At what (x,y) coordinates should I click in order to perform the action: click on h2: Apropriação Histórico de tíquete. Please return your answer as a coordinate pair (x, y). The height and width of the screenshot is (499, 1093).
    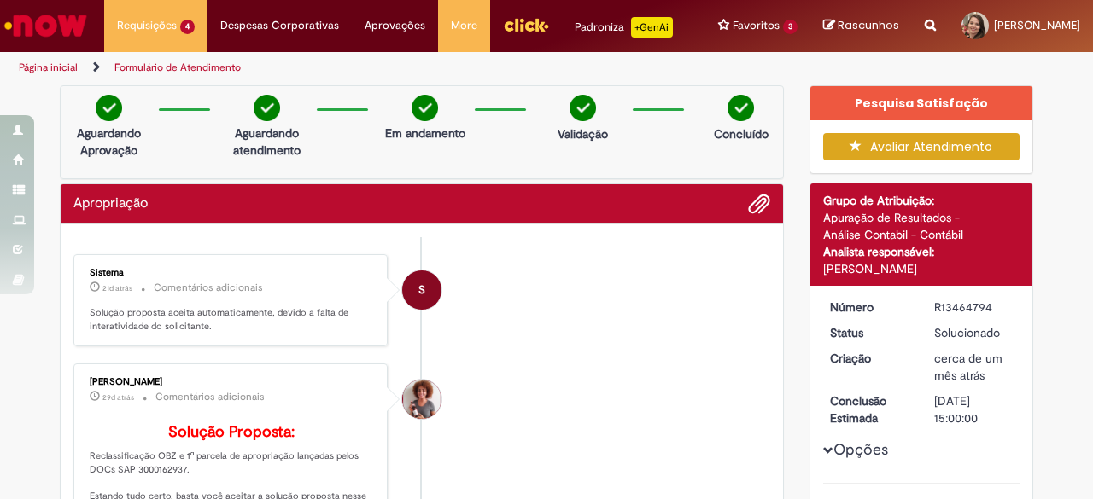
    Looking at the image, I should click on (110, 204).